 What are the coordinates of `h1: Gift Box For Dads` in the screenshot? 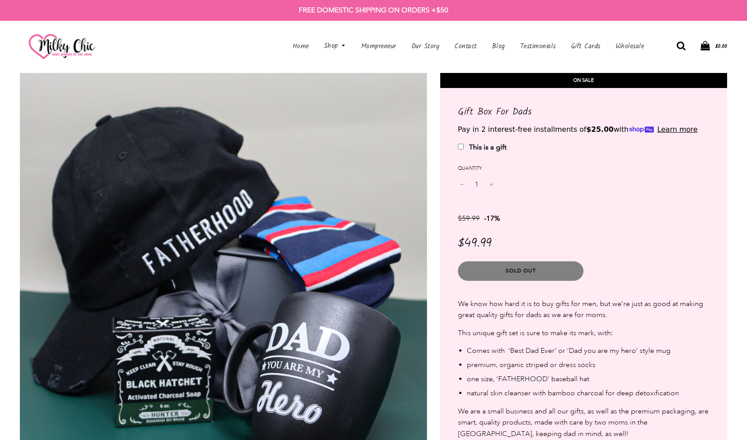 It's located at (583, 112).